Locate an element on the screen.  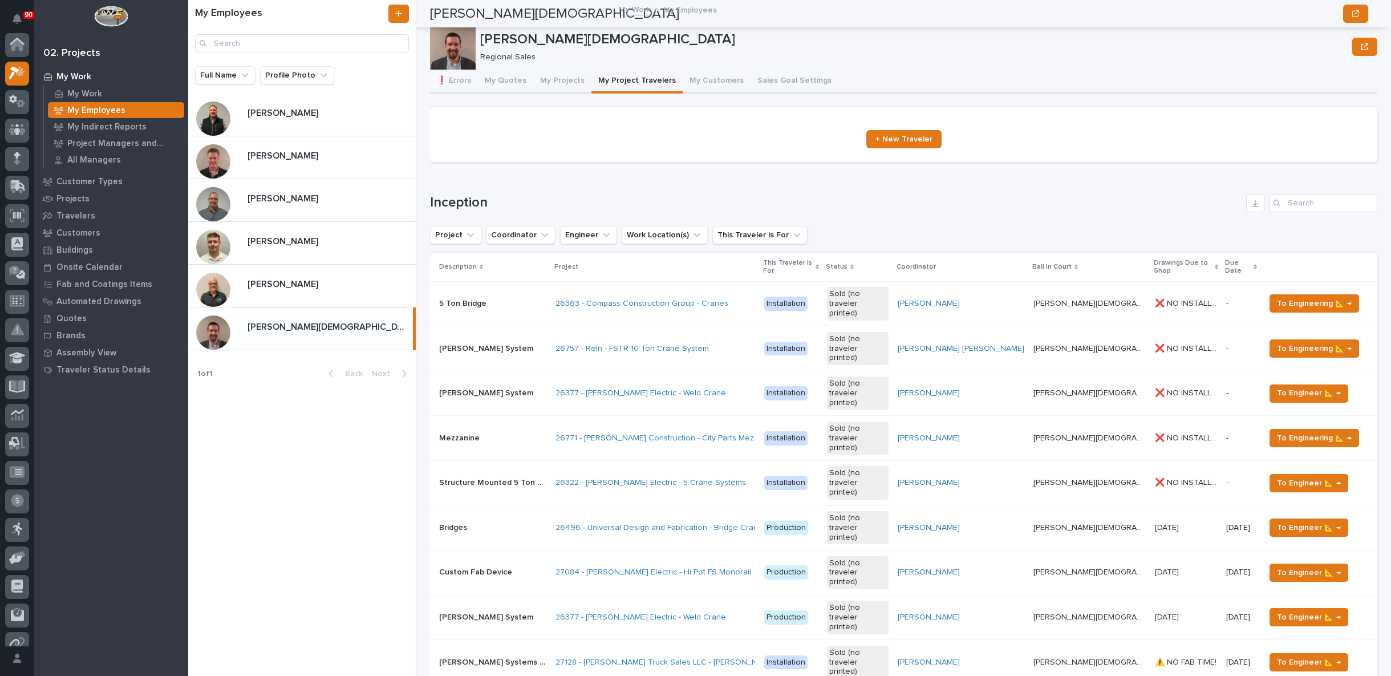
a: Automated Drawings is located at coordinates (111, 301).